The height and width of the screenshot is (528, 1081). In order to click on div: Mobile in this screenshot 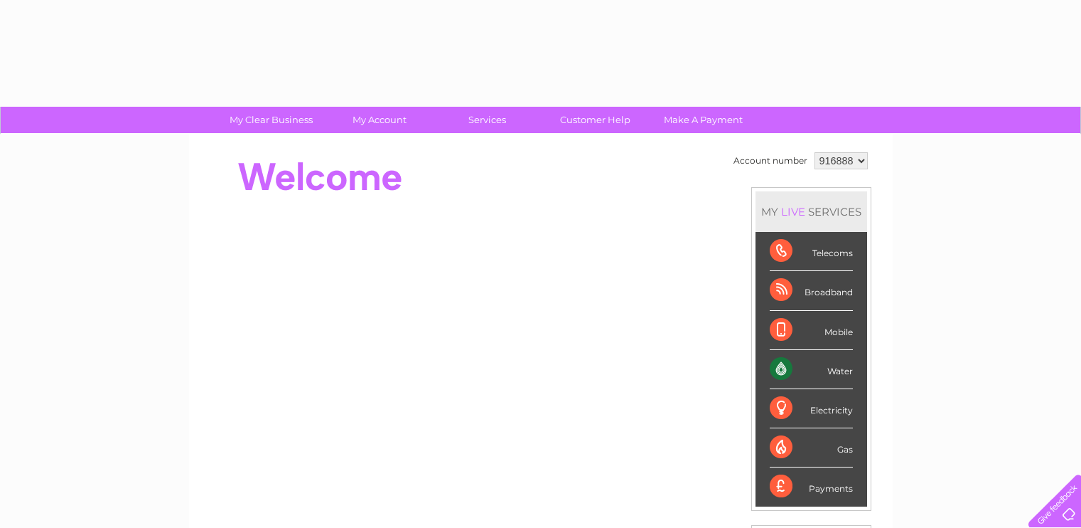, I will do `click(811, 330)`.